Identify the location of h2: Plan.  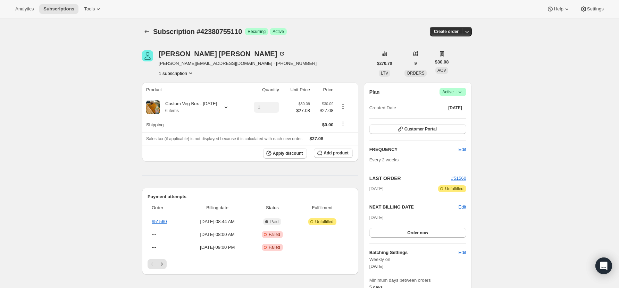
(375, 92).